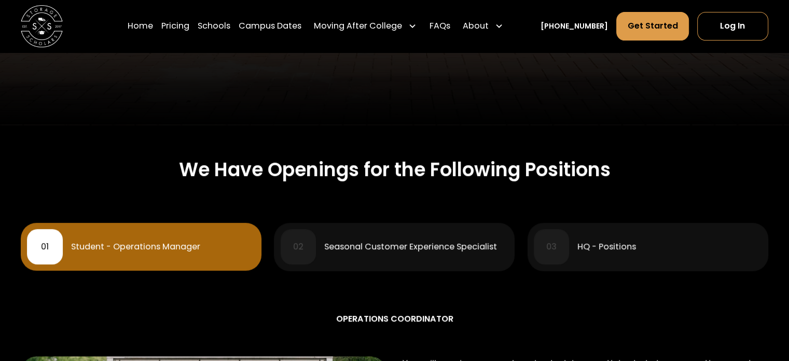 Image resolution: width=789 pixels, height=361 pixels. I want to click on div: Seasonal Customer Experience Specialist, so click(411, 247).